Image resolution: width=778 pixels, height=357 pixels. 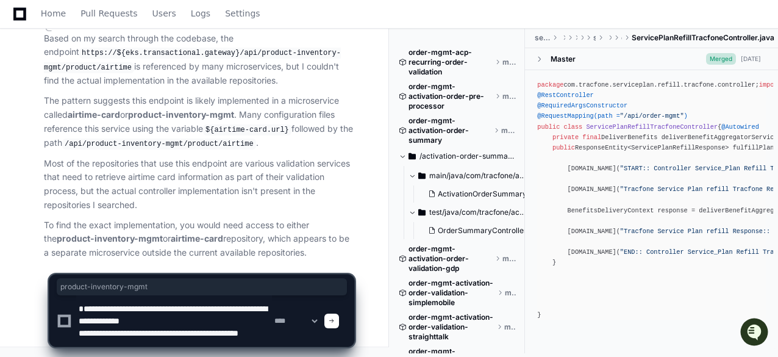 What do you see at coordinates (450, 96) in the screenshot?
I see `span: order-mgmt-activation-order-pre-processor` at bounding box center [450, 96].